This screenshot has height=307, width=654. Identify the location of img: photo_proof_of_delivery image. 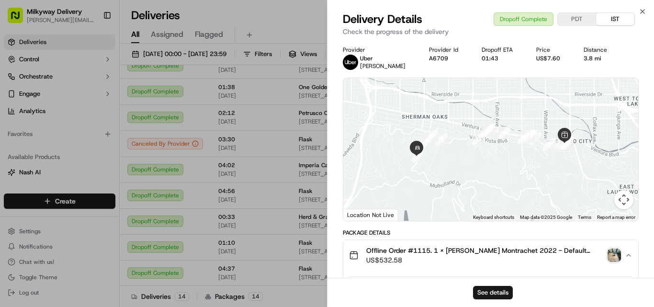
(615, 255).